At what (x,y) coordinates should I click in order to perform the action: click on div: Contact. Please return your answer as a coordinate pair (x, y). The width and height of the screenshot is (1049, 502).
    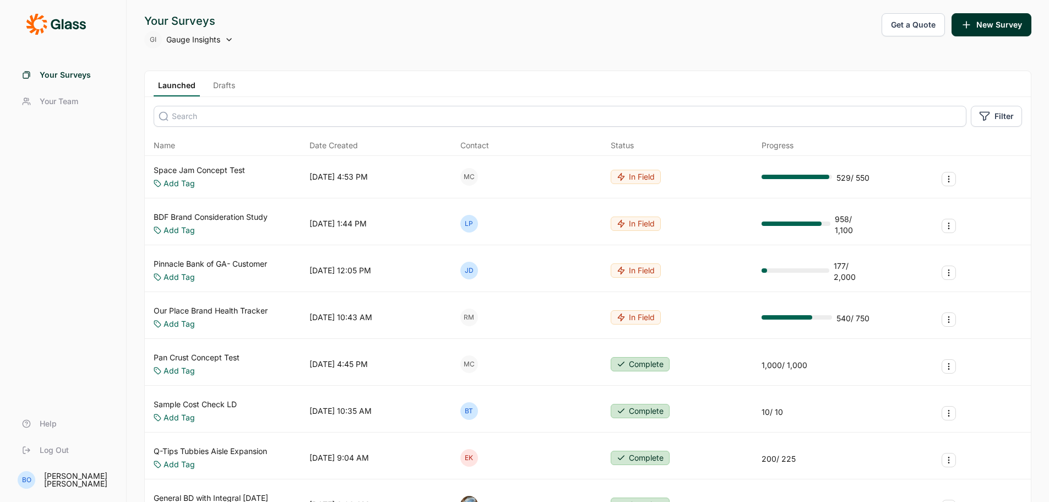
    Looking at the image, I should click on (475, 145).